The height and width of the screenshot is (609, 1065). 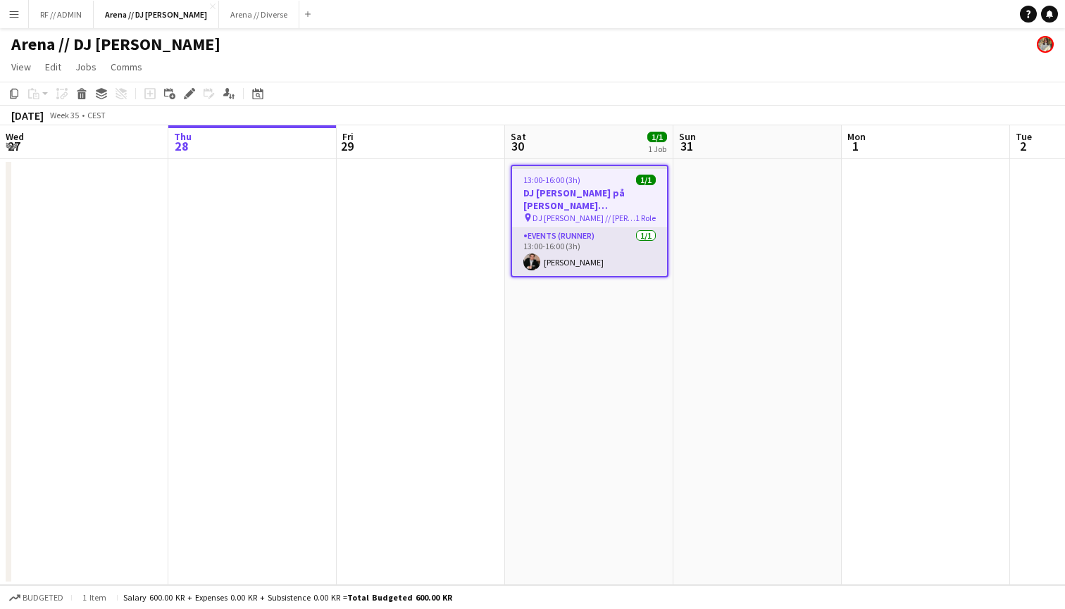 I want to click on span: Total Budgeted 600.00 KR, so click(x=399, y=597).